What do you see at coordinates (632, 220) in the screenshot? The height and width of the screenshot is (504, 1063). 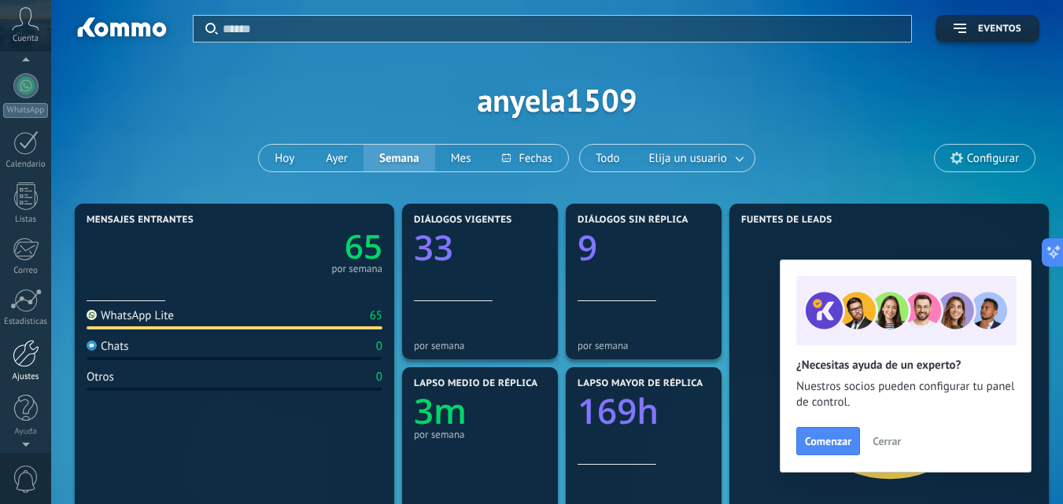 I see `span: Diálogos sin réplica` at bounding box center [632, 220].